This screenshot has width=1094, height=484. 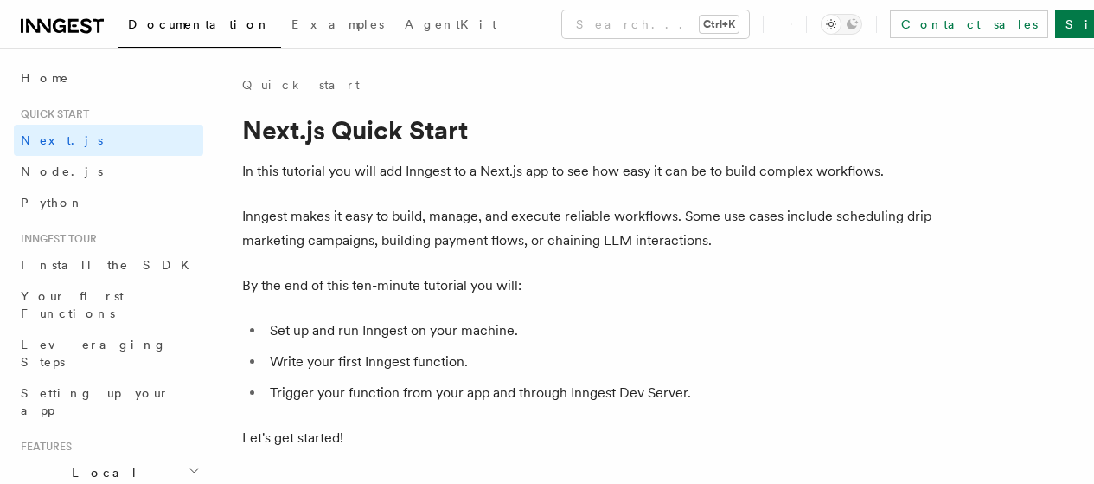 What do you see at coordinates (108, 171) in the screenshot?
I see `a: Node.js` at bounding box center [108, 171].